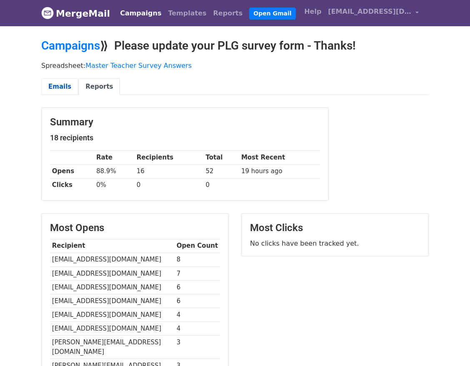  Describe the element at coordinates (335, 243) in the screenshot. I see `p: No clicks have been tracked yet.` at that location.